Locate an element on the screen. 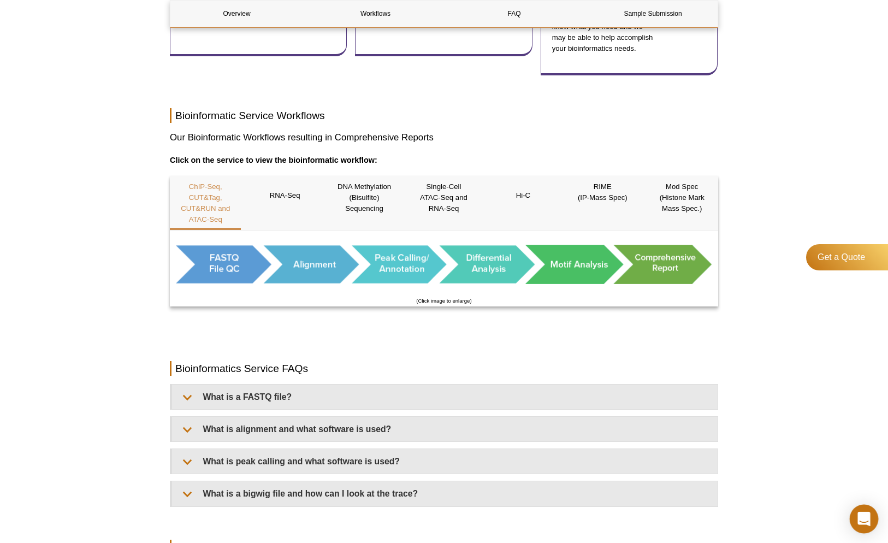  summary: What is alignment and what software is used? is located at coordinates (445, 429).